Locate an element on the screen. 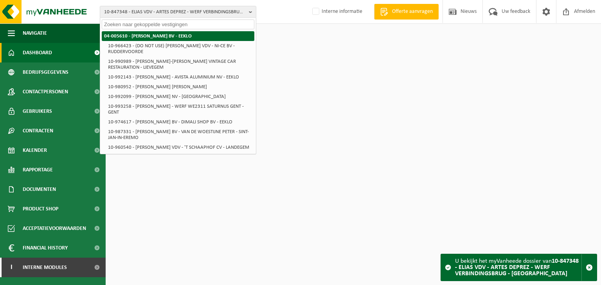 This screenshot has height=285, width=601. span: Financial History is located at coordinates (45, 248).